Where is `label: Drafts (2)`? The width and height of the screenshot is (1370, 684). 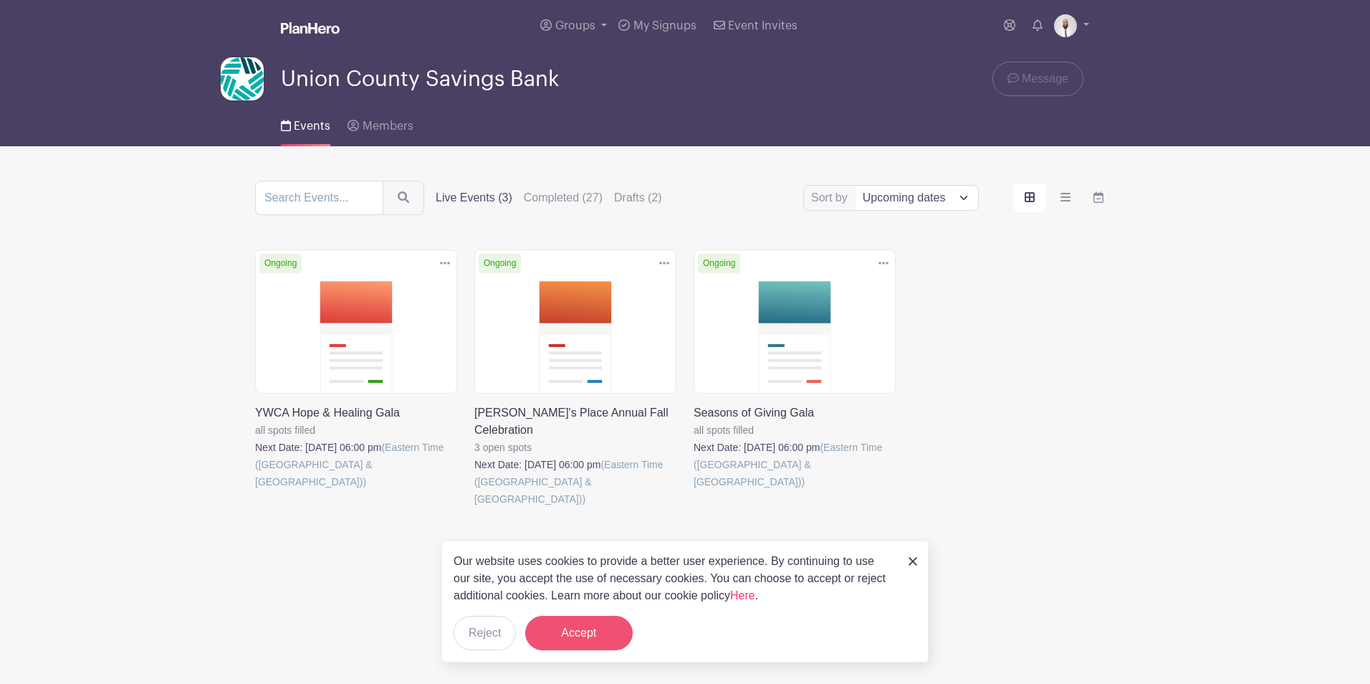 label: Drafts (2) is located at coordinates (638, 198).